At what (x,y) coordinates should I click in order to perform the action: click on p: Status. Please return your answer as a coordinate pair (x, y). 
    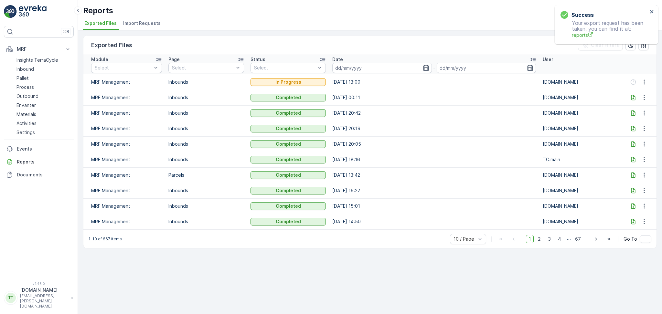
    Looking at the image, I should click on (258, 59).